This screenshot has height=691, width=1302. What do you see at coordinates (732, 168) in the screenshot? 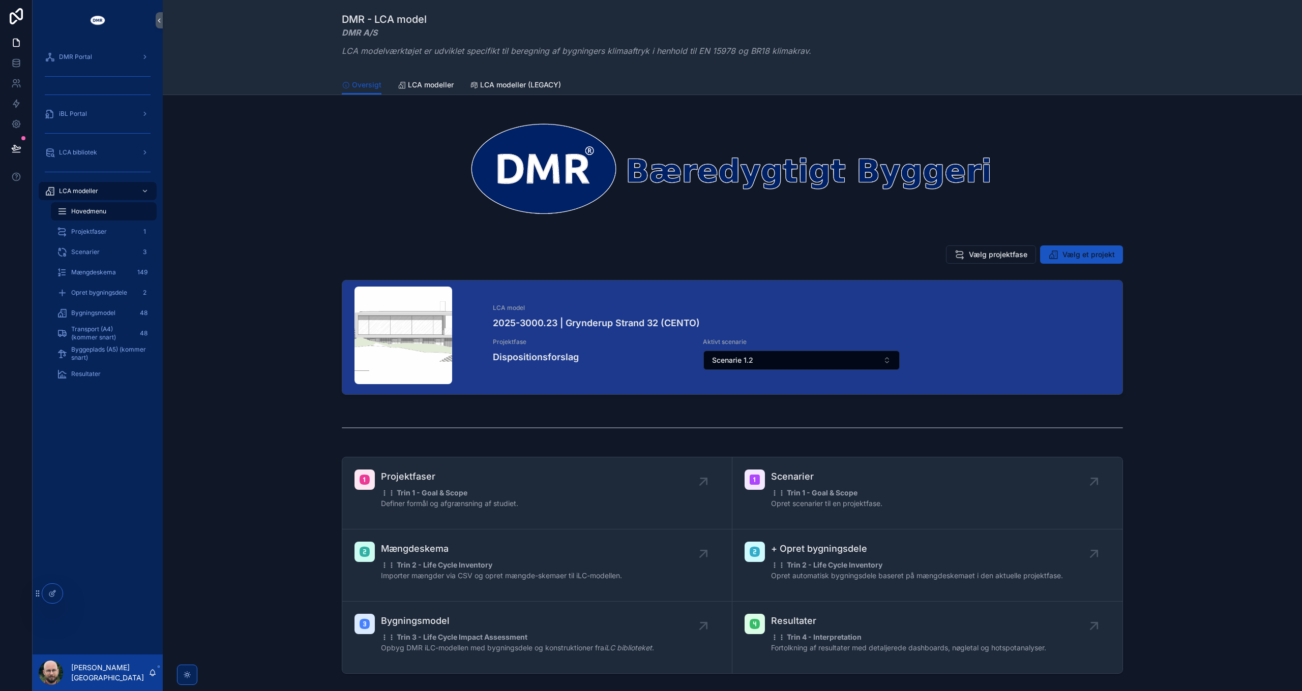
I see `img: 34798-dmr_logo_baeredygtigt-byggeri_space-arround---noloco---narrow---transparrent---white-DMR.png` at bounding box center [732, 168].